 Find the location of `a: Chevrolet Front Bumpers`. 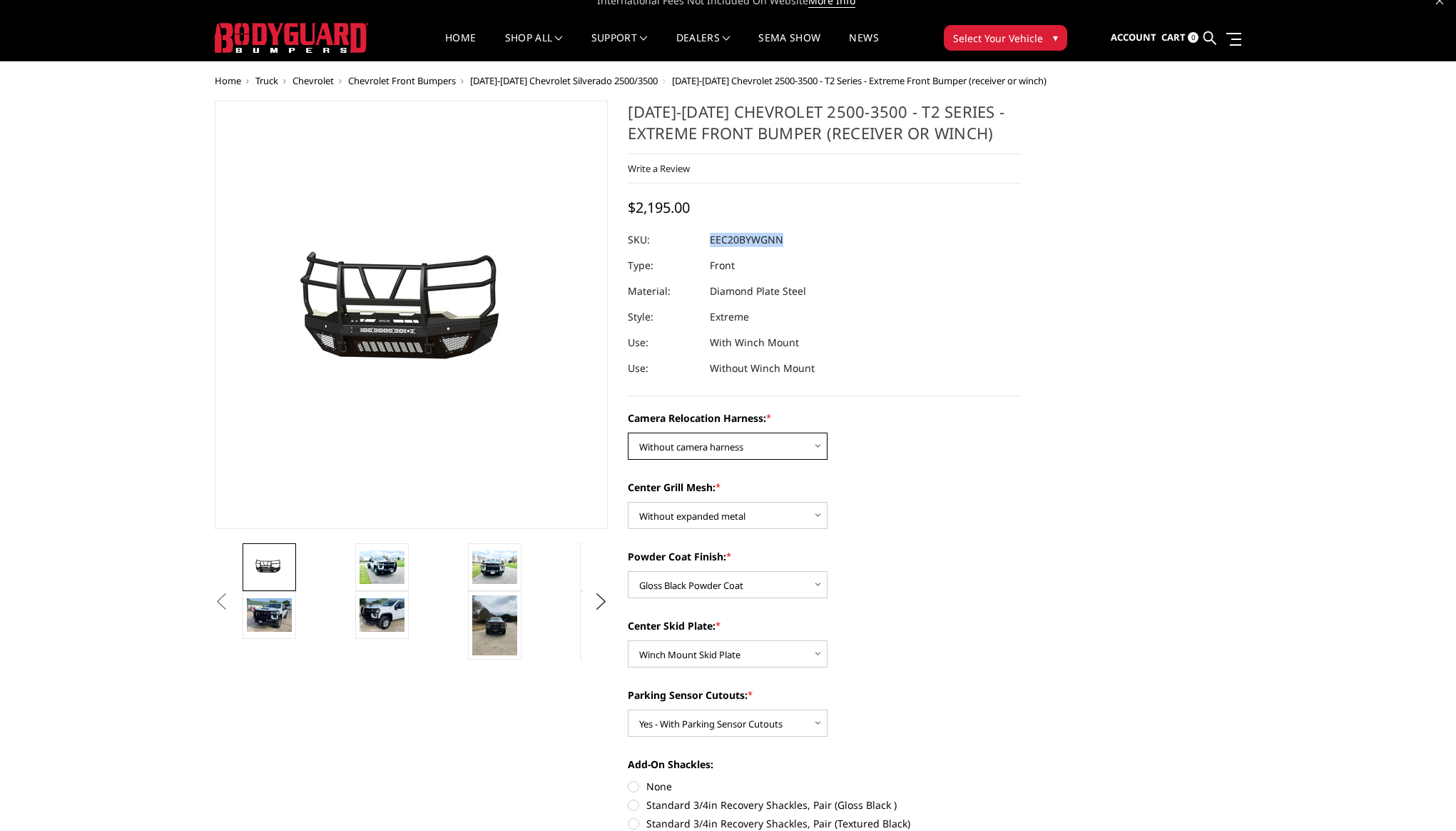

a: Chevrolet Front Bumpers is located at coordinates (401, 80).